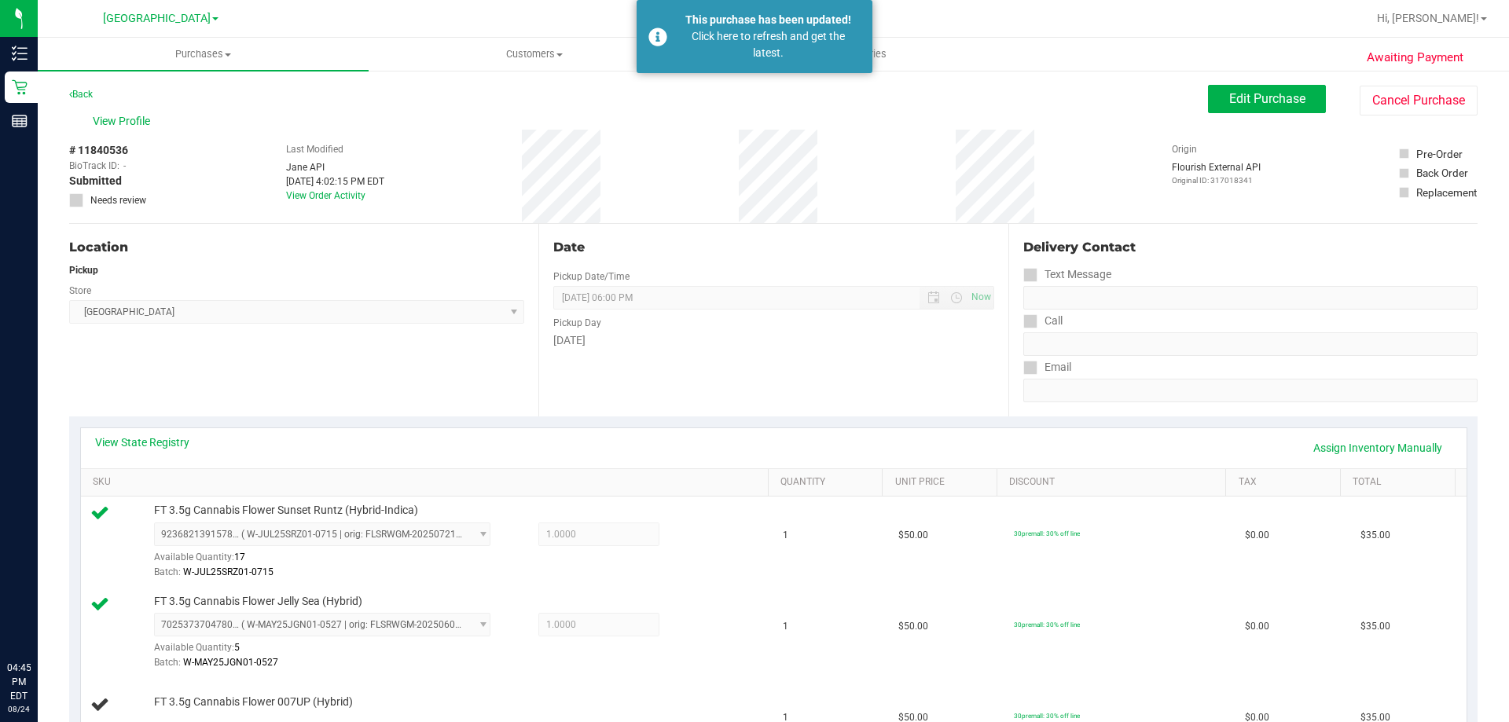 This screenshot has width=1509, height=722. What do you see at coordinates (19, 709) in the screenshot?
I see `p: 08/24` at bounding box center [19, 709].